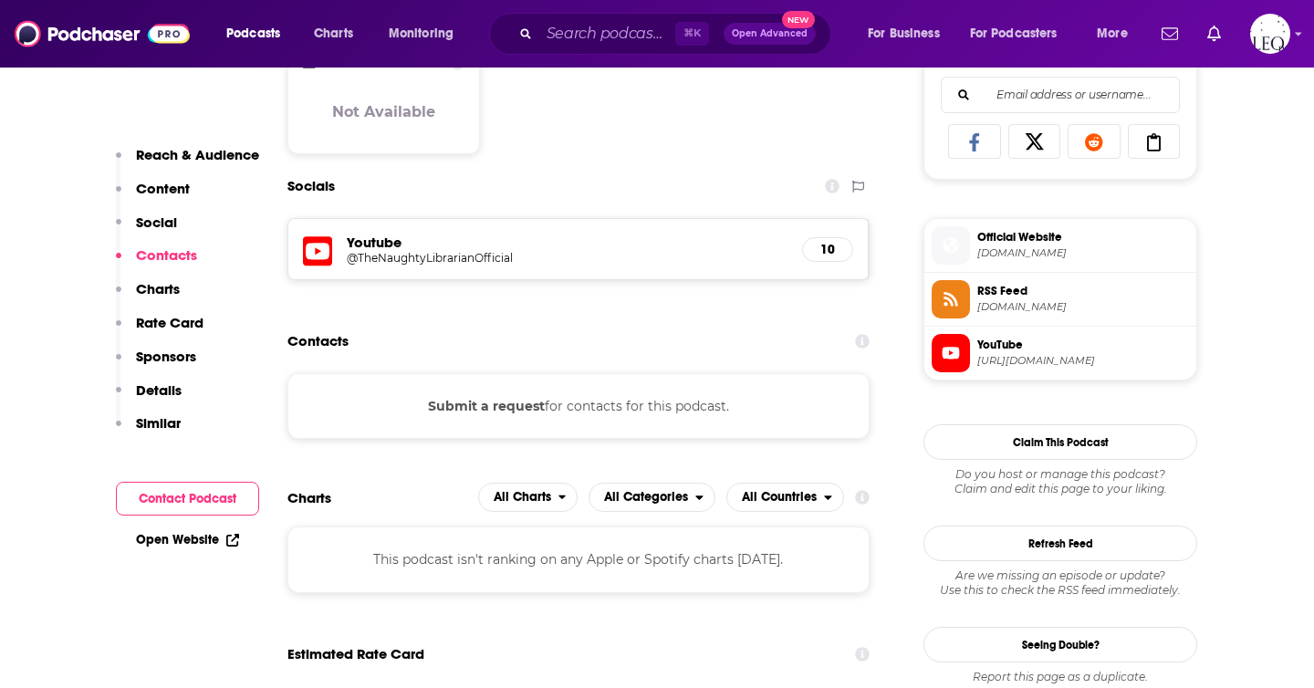 This screenshot has width=1314, height=688. Describe the element at coordinates (1083, 307) in the screenshot. I see `span: media.rss.com` at that location.